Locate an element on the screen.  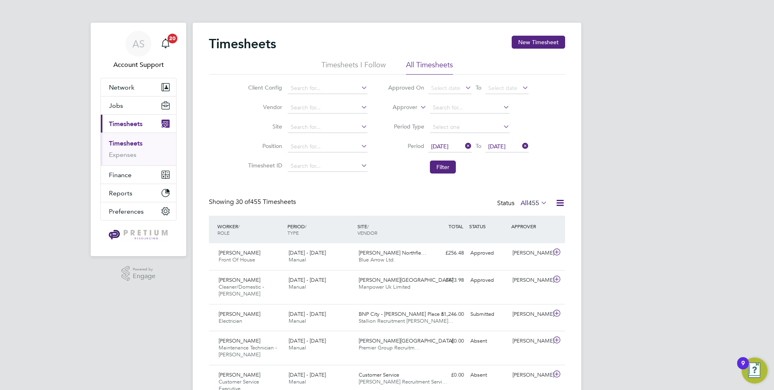
label: Timesheet ID is located at coordinates (264, 165).